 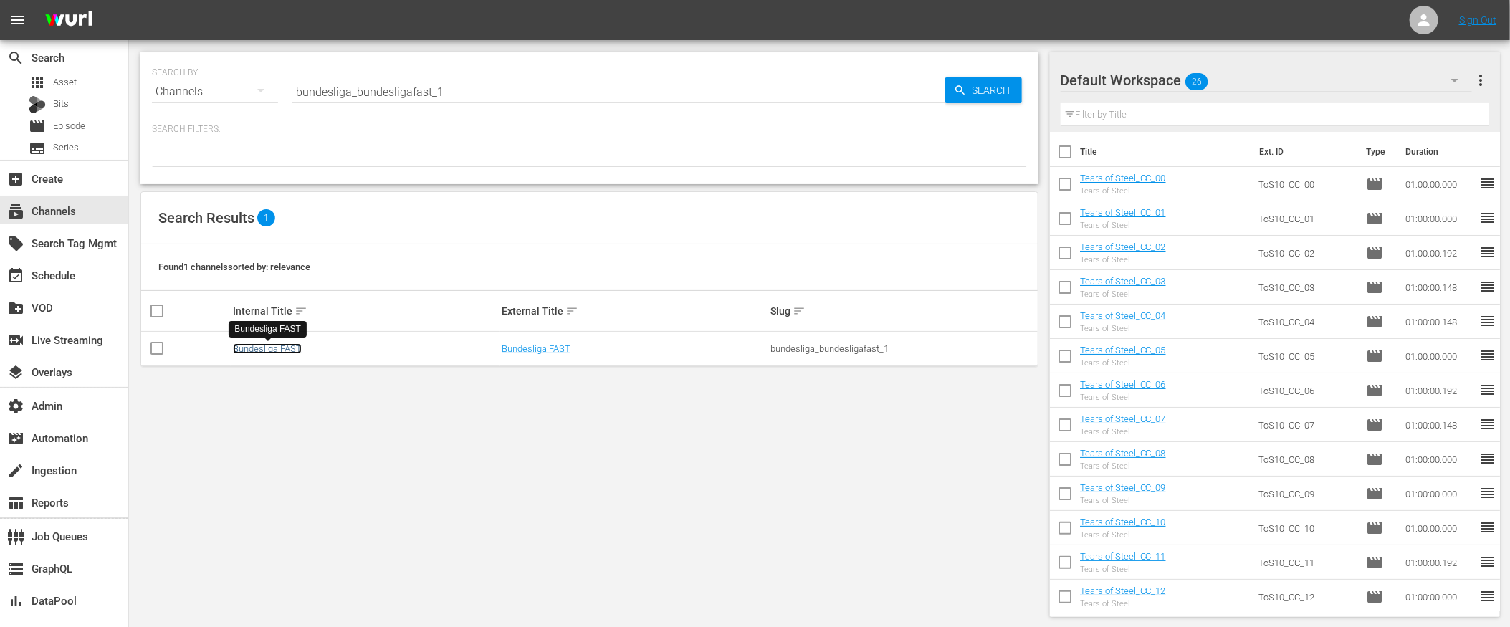 I want to click on span: Job Queues, so click(x=16, y=537).